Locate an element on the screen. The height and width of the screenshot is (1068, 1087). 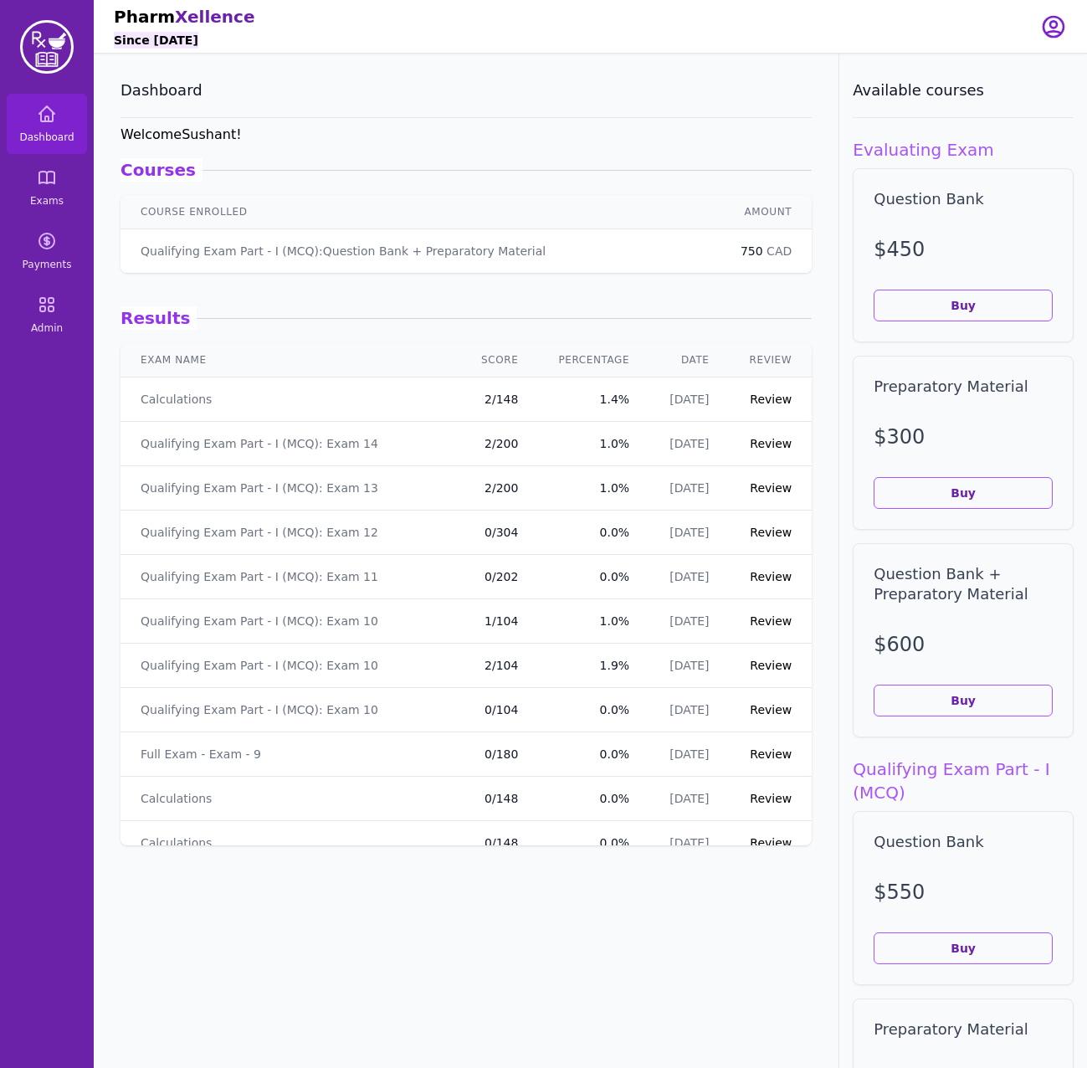
a: Full Exam - Exam - 9 is located at coordinates (201, 754).